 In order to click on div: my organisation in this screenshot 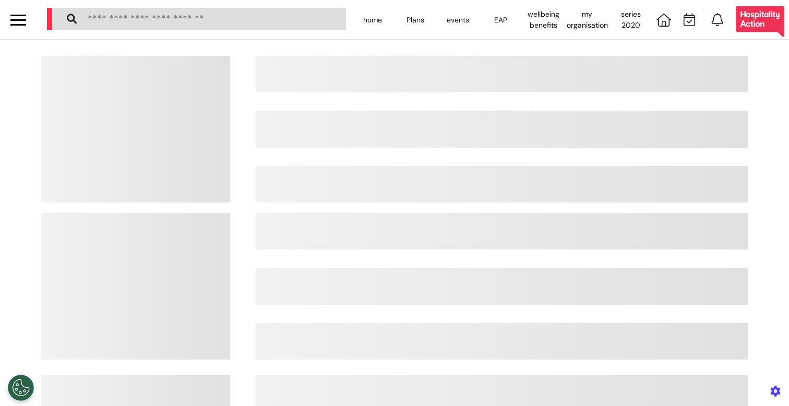, I will do `click(587, 20)`.